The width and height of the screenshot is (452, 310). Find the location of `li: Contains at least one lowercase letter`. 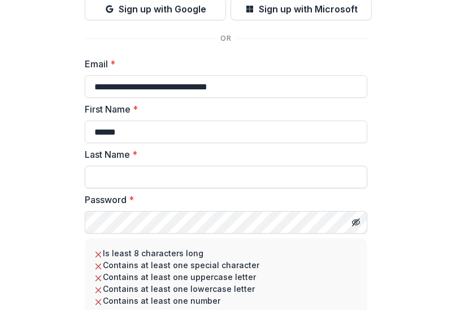

li: Contains at least one lowercase letter is located at coordinates (226, 288).